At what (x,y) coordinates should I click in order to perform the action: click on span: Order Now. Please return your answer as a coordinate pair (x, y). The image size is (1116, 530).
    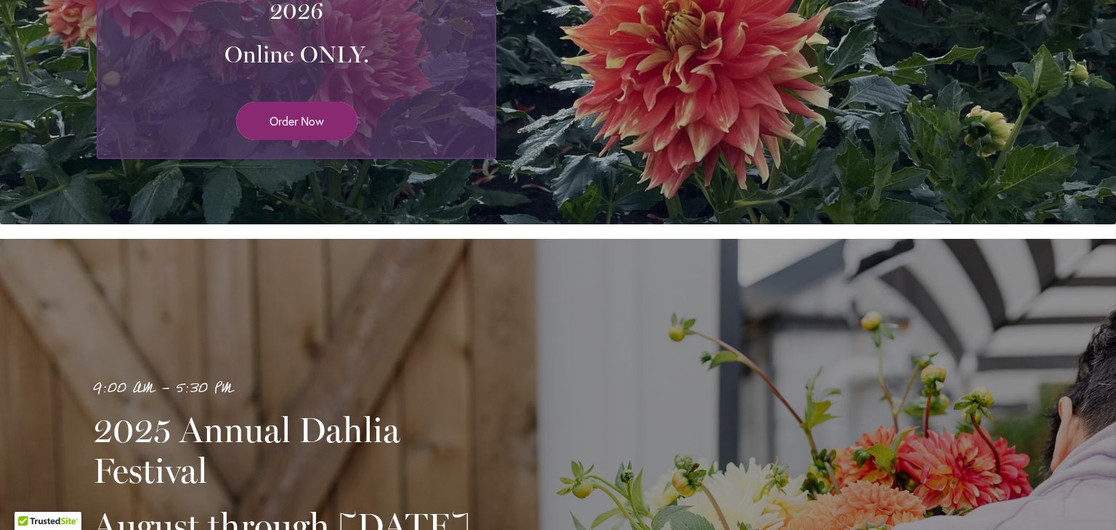
    Looking at the image, I should click on (296, 121).